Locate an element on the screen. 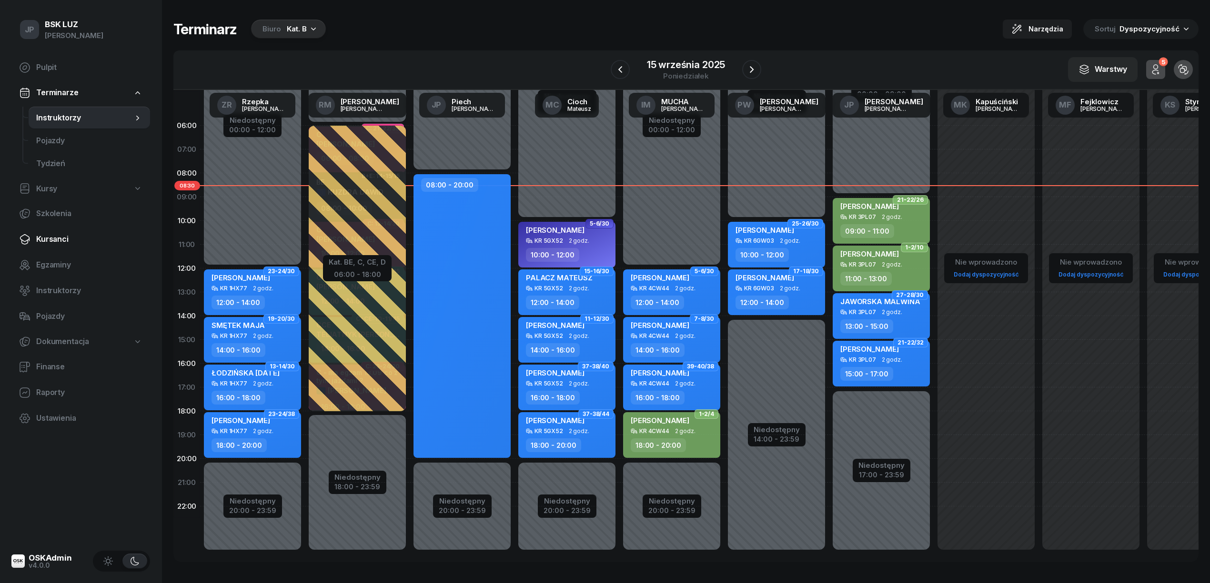 This screenshot has width=1210, height=583. a: Finanse is located at coordinates (80, 367).